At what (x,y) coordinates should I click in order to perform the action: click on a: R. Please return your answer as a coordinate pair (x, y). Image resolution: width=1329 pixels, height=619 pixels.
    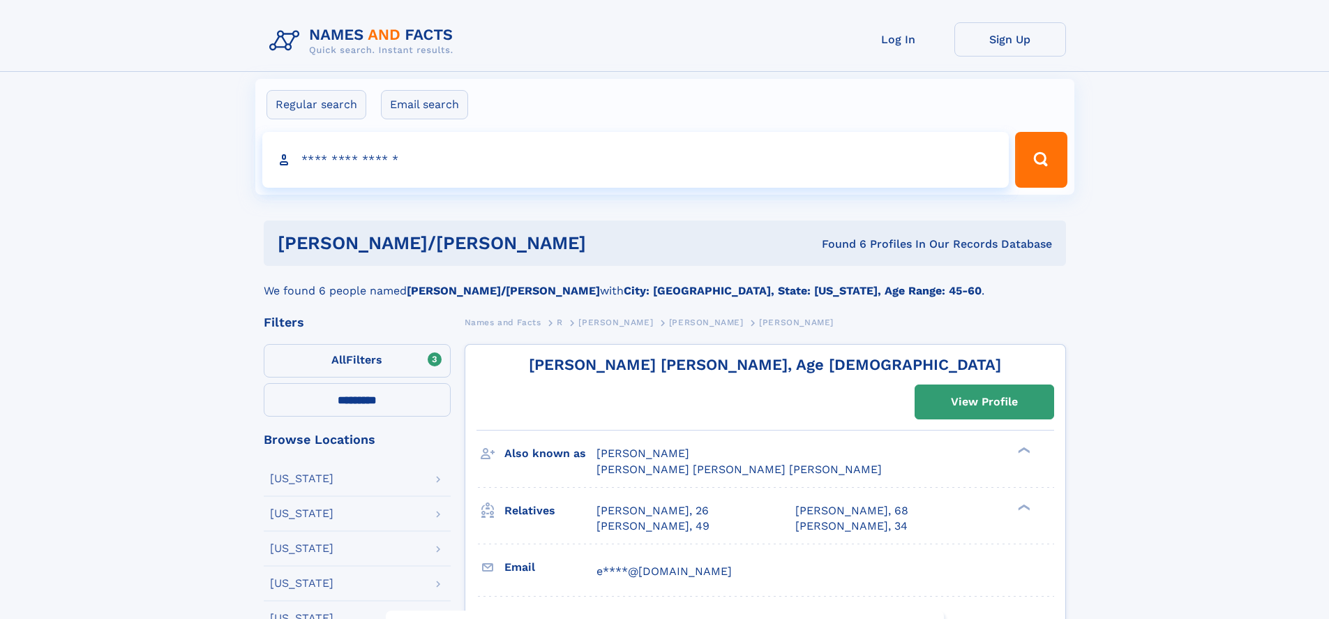
    Looking at the image, I should click on (559, 322).